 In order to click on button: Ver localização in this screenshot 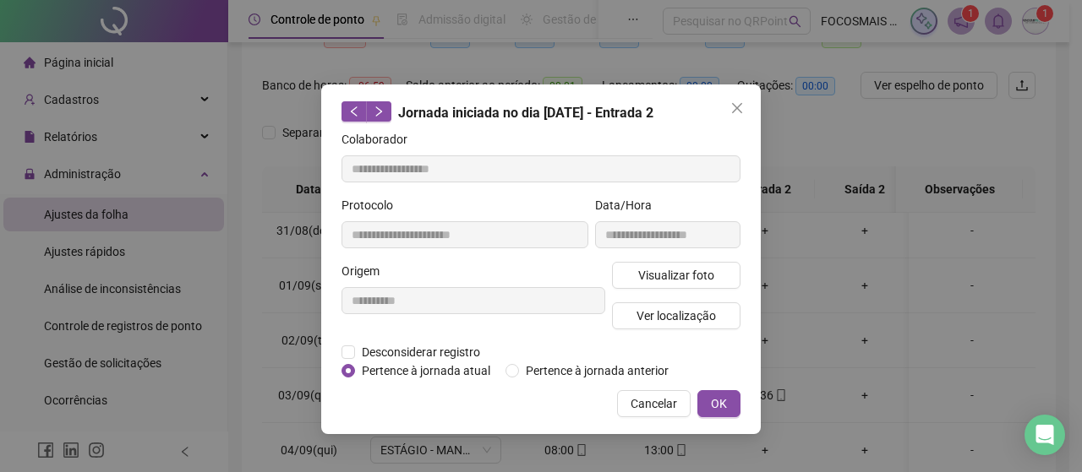, I will do `click(676, 316)`.